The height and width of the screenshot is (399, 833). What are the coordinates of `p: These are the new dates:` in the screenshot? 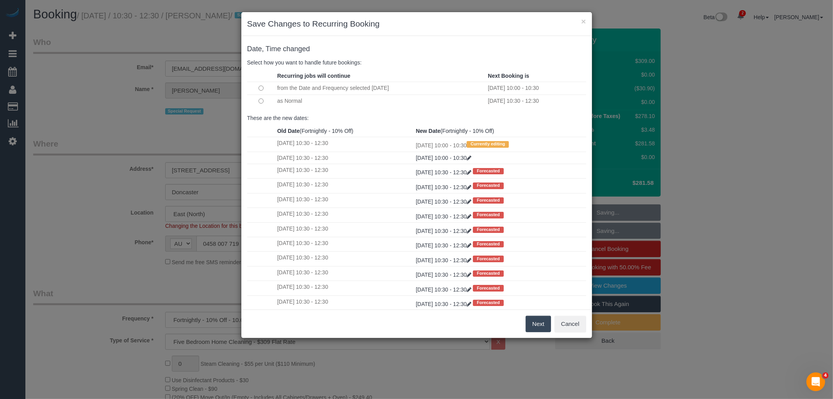 It's located at (417, 118).